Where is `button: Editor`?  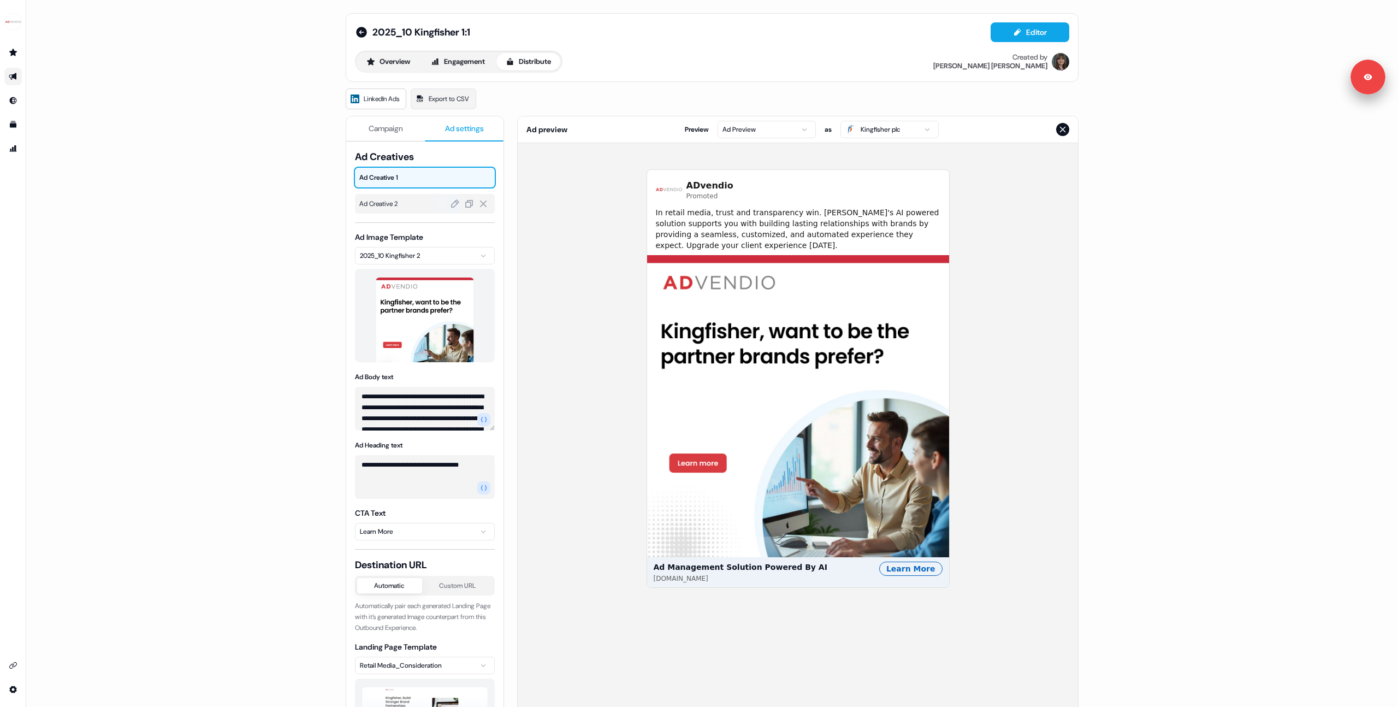
button: Editor is located at coordinates (1030, 32).